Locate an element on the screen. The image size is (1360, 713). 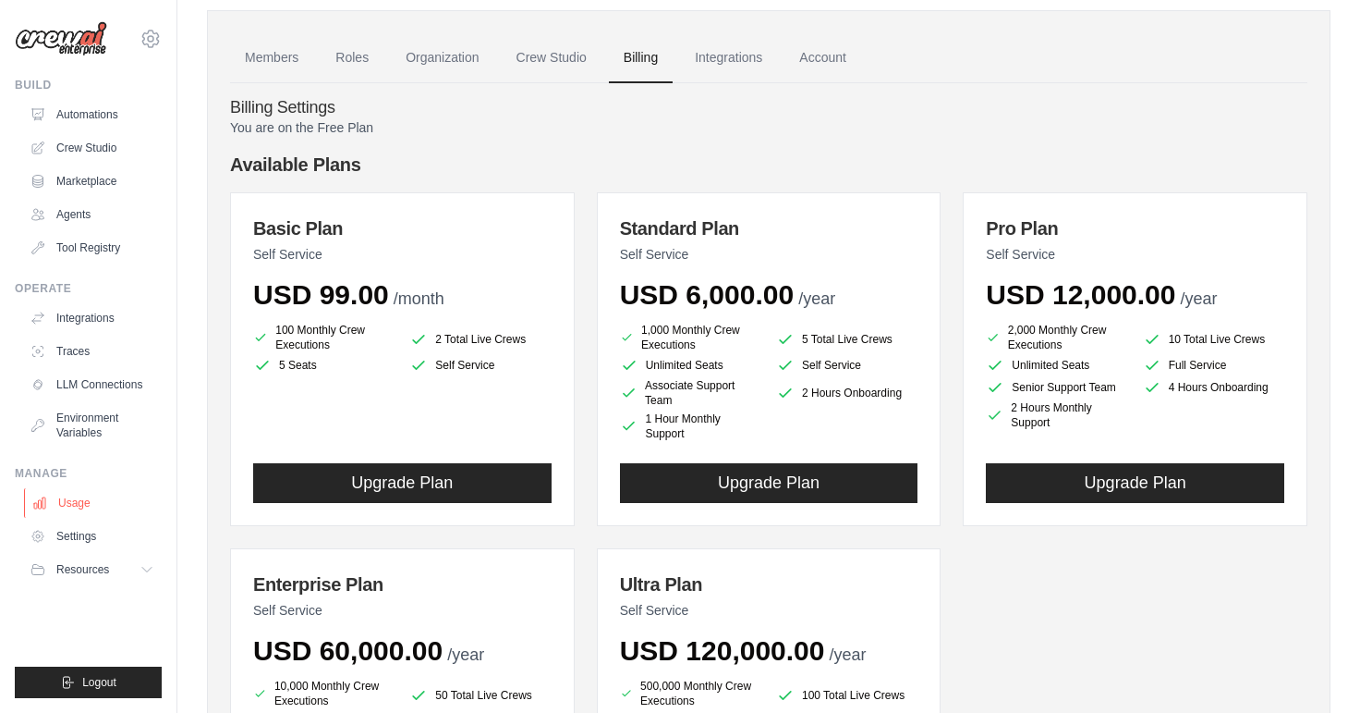
h4: Available Plans is located at coordinates (769, 165).